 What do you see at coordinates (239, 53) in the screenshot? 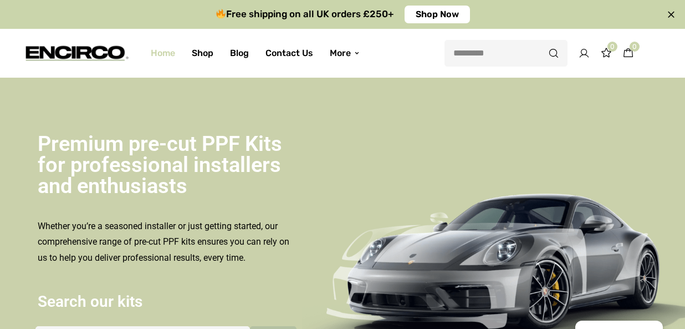
I see `a: Blog` at bounding box center [239, 53].